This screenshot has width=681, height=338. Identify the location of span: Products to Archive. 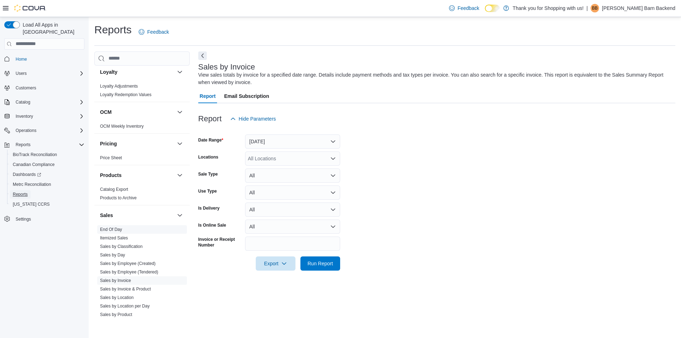
(118, 198).